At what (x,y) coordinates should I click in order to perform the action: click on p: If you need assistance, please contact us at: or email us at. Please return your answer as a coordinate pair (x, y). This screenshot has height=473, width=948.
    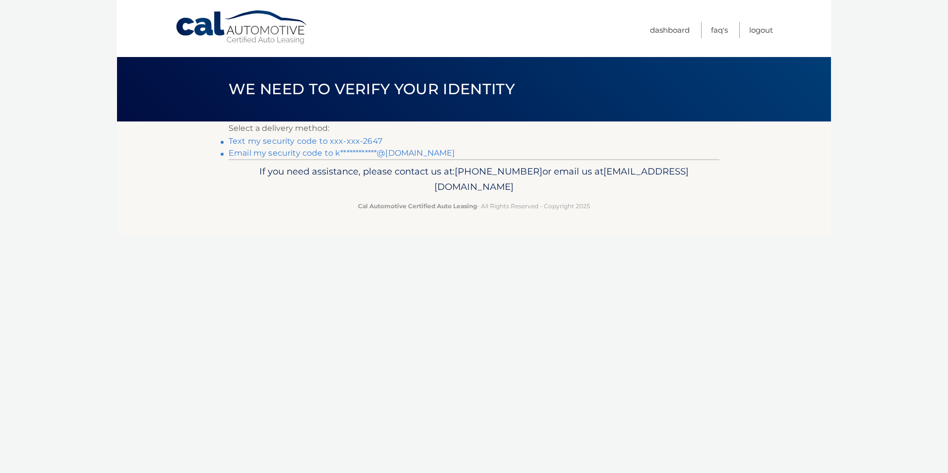
    Looking at the image, I should click on (474, 180).